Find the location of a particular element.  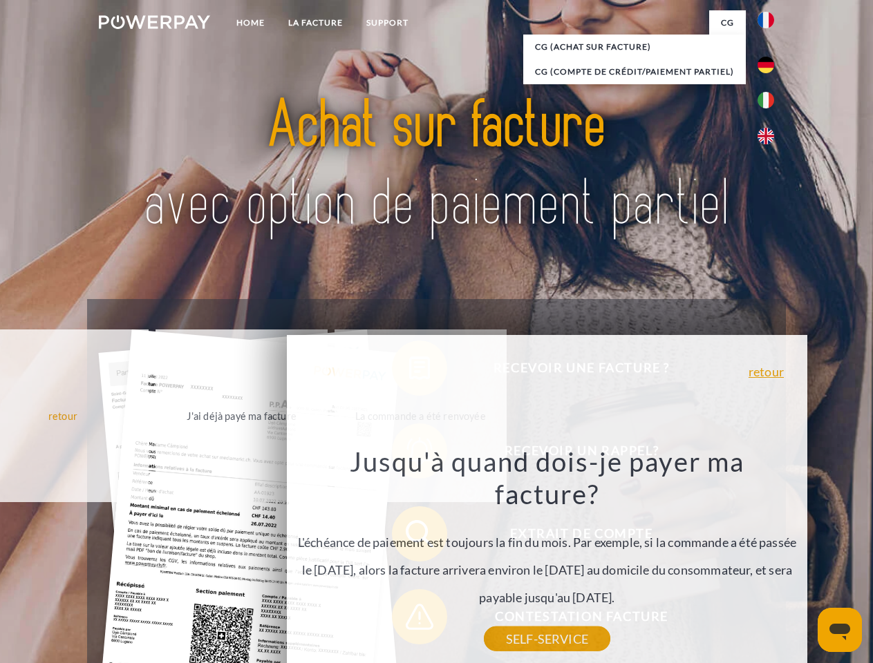

a: CG (achat sur facture) is located at coordinates (634, 47).